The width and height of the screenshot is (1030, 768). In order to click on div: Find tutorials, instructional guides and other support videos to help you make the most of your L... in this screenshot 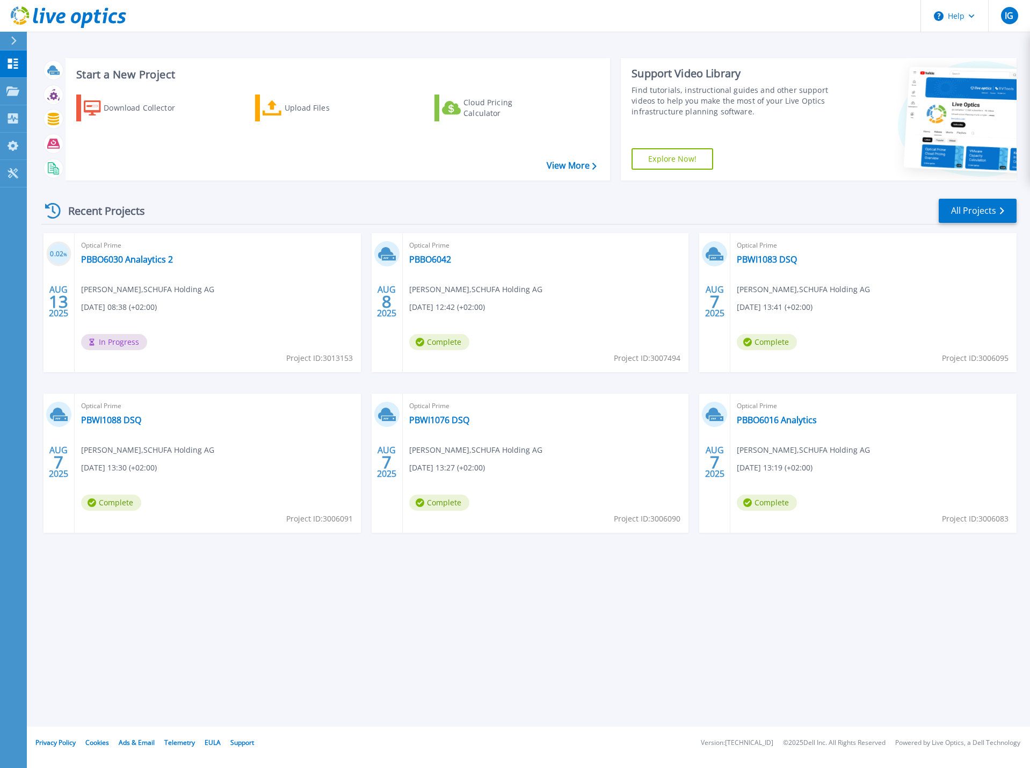, I will do `click(733, 101)`.